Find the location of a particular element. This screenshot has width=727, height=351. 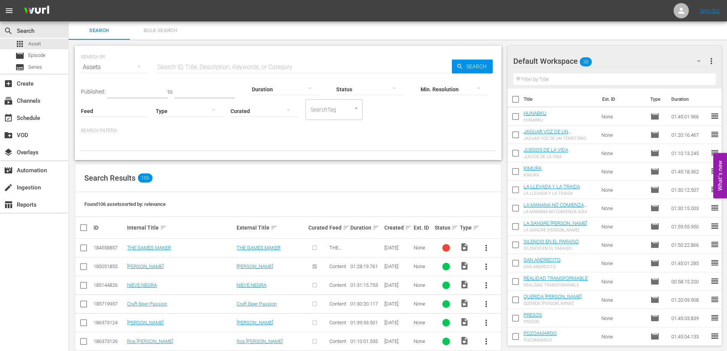

td: 01:30:12.507 is located at coordinates (689, 190).